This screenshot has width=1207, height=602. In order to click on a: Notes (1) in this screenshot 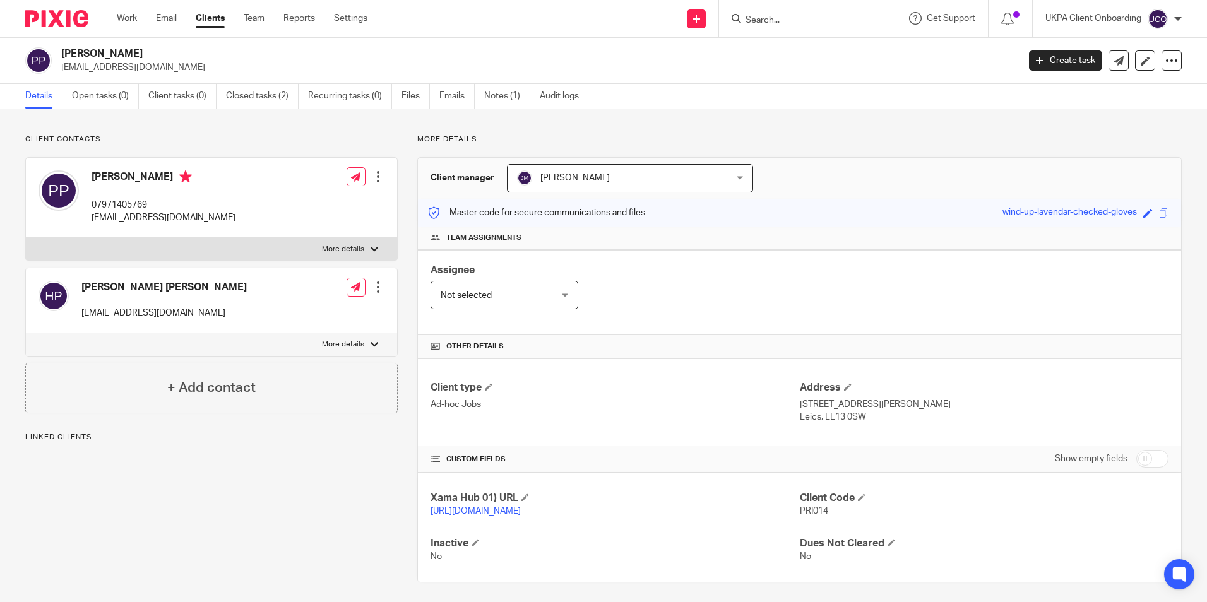, I will do `click(507, 96)`.